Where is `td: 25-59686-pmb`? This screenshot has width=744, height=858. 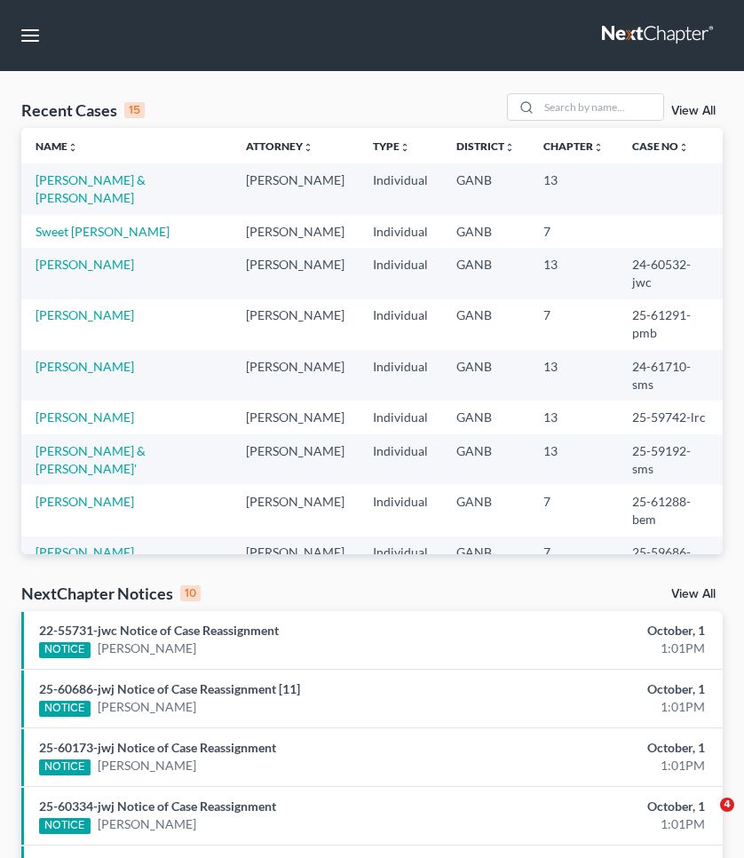 td: 25-59686-pmb is located at coordinates (670, 561).